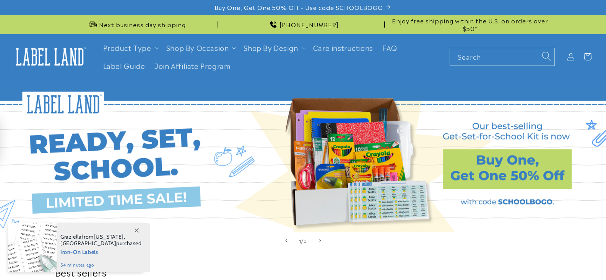  Describe the element at coordinates (286, 240) in the screenshot. I see `button: Previous slide` at that location.